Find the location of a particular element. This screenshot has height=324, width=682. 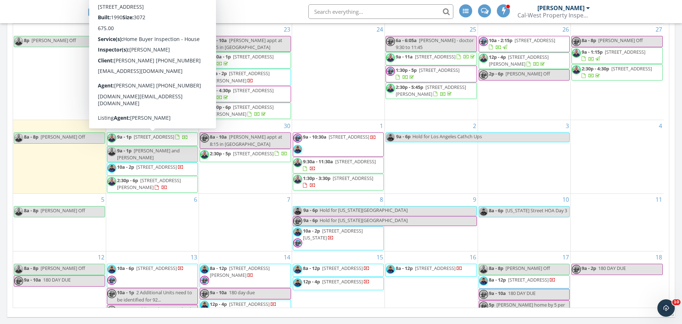

span: 10a - 11:30a is located at coordinates (130, 57).